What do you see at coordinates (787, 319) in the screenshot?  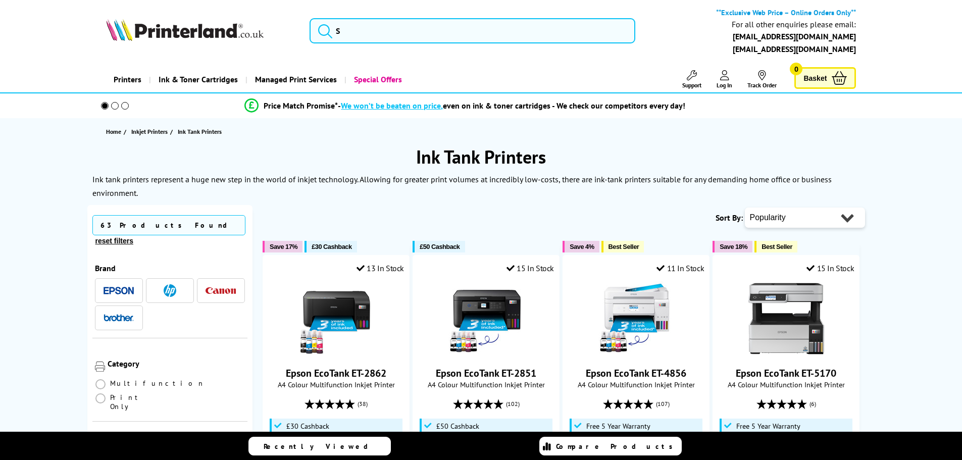 I see `img: Epson EcoTank ET-5170` at bounding box center [787, 319].